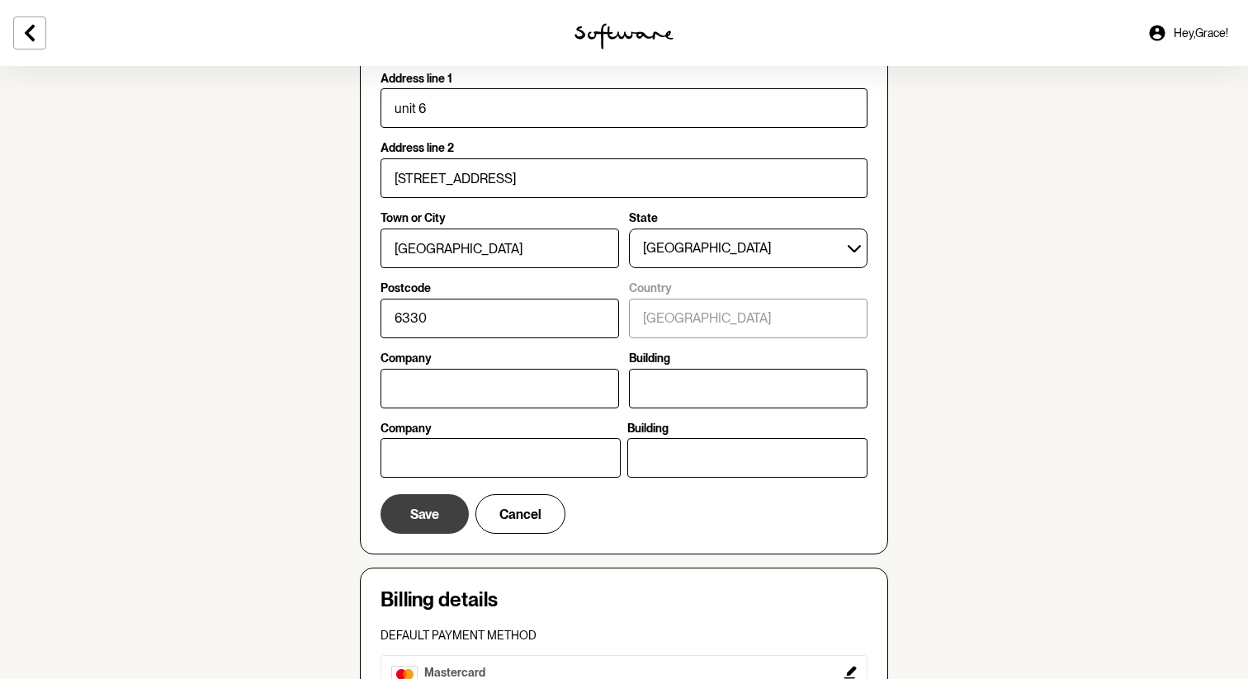 The height and width of the screenshot is (679, 1248). Describe the element at coordinates (424, 514) in the screenshot. I see `button: Save` at that location.